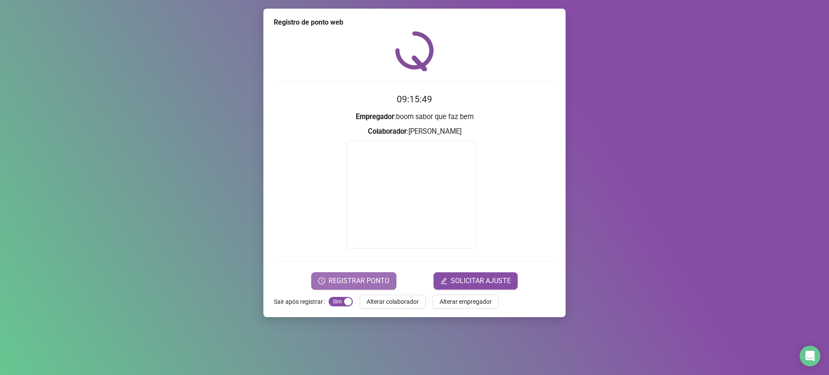 This screenshot has height=375, width=829. Describe the element at coordinates (475, 281) in the screenshot. I see `button: editSOLICITAR AJUSTE` at that location.